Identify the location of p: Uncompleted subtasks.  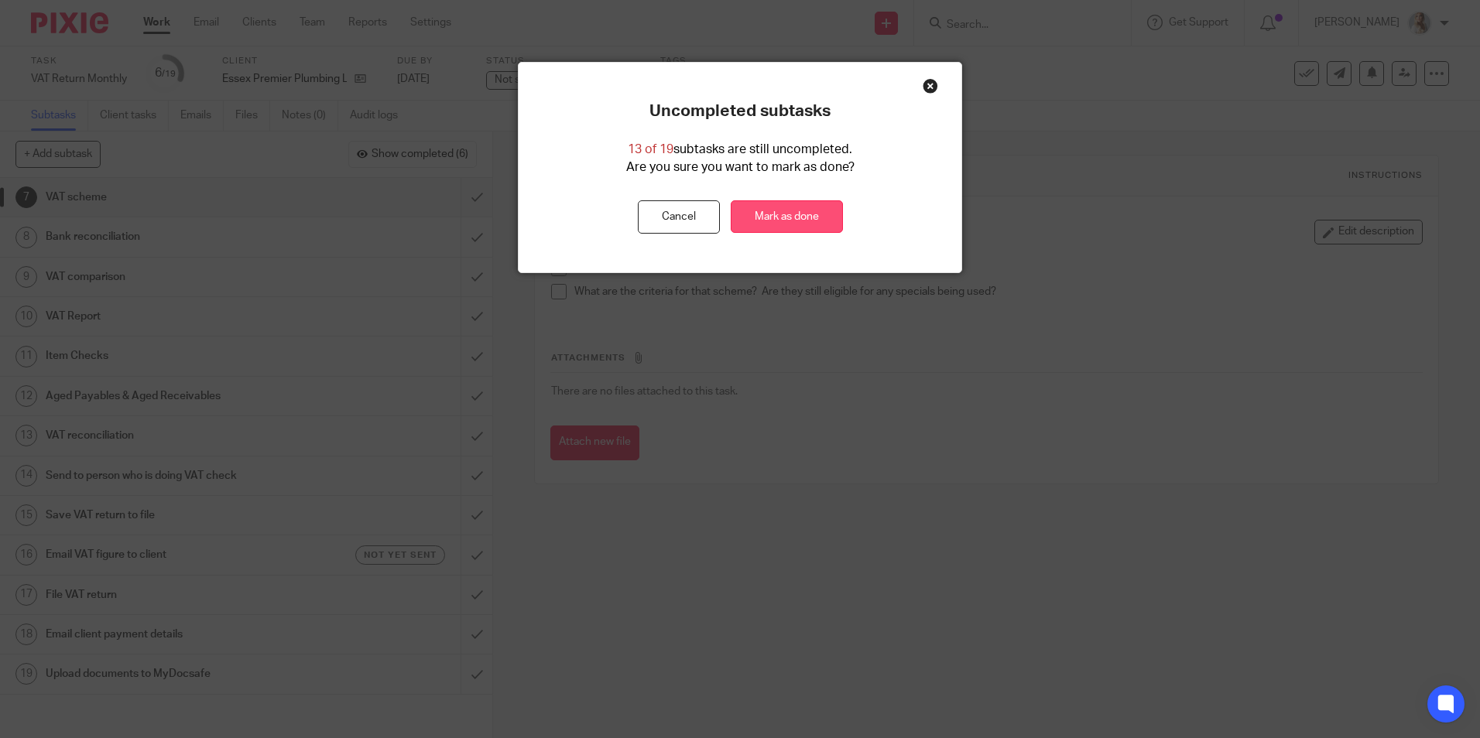
(740, 111).